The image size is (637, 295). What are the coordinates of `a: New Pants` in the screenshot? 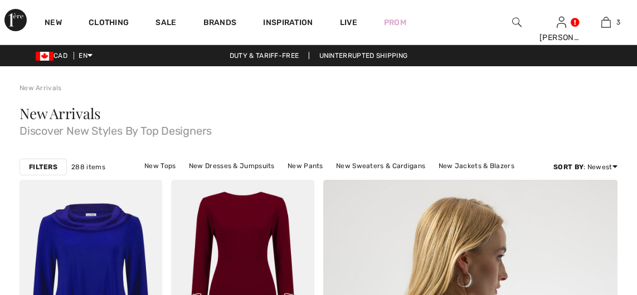 It's located at (305, 166).